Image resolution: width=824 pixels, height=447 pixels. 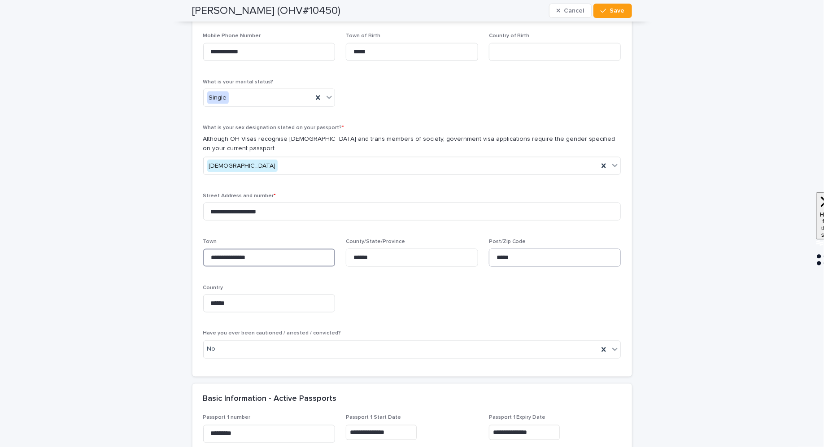 I want to click on button: Save, so click(x=612, y=11).